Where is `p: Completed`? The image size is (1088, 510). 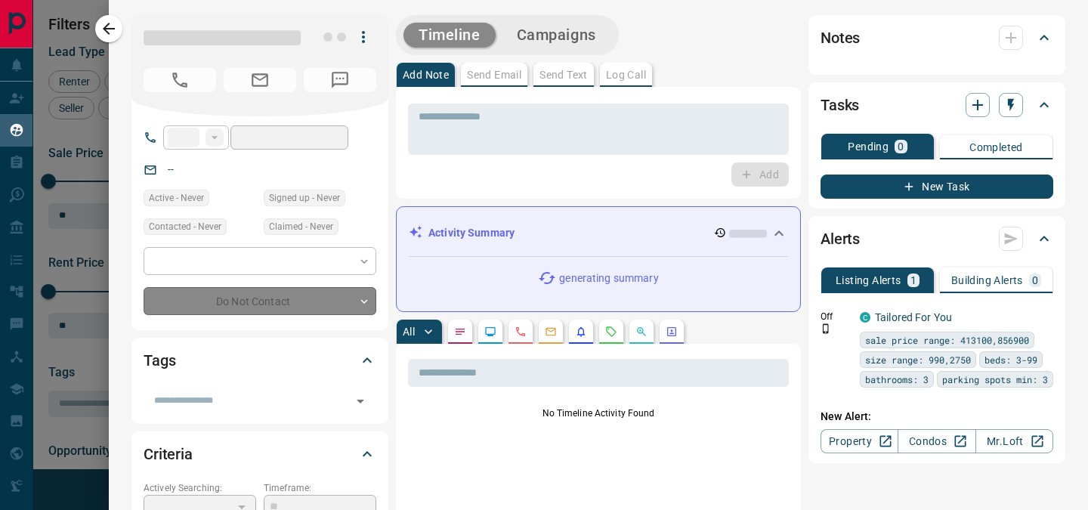
p: Completed is located at coordinates (996, 147).